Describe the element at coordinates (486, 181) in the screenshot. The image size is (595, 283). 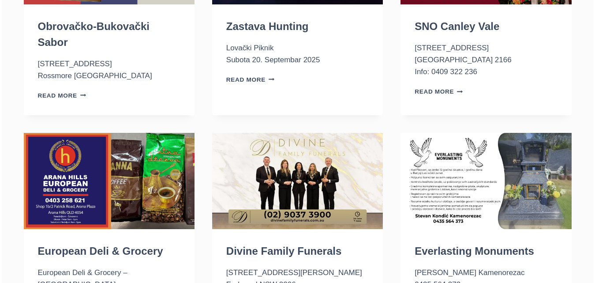
I see `img: Everlasting Monuments` at that location.